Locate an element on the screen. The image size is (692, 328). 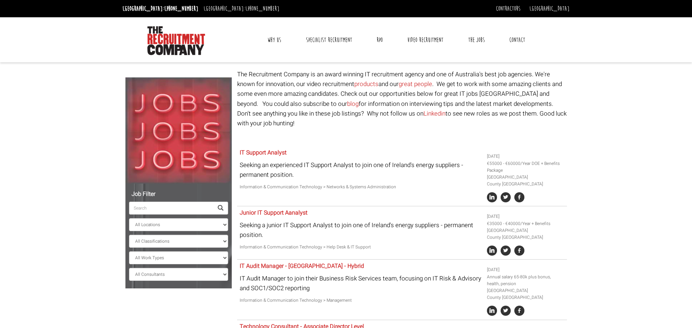
p: Seeking a junior IT Support Analyst to join one of Ireland's energy suppliers - permanent position. is located at coordinates (360, 230).